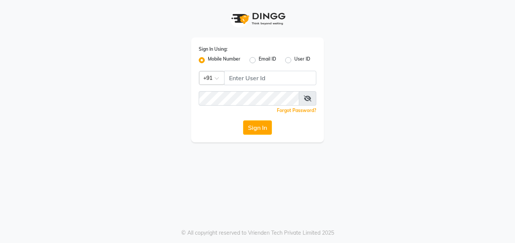 This screenshot has width=515, height=243. Describe the element at coordinates (258, 128) in the screenshot. I see `button: Sign In` at that location.